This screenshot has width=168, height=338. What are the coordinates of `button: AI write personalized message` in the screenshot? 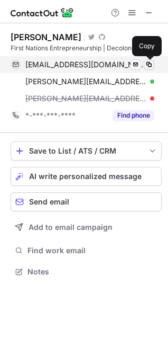 It's located at (86, 176).